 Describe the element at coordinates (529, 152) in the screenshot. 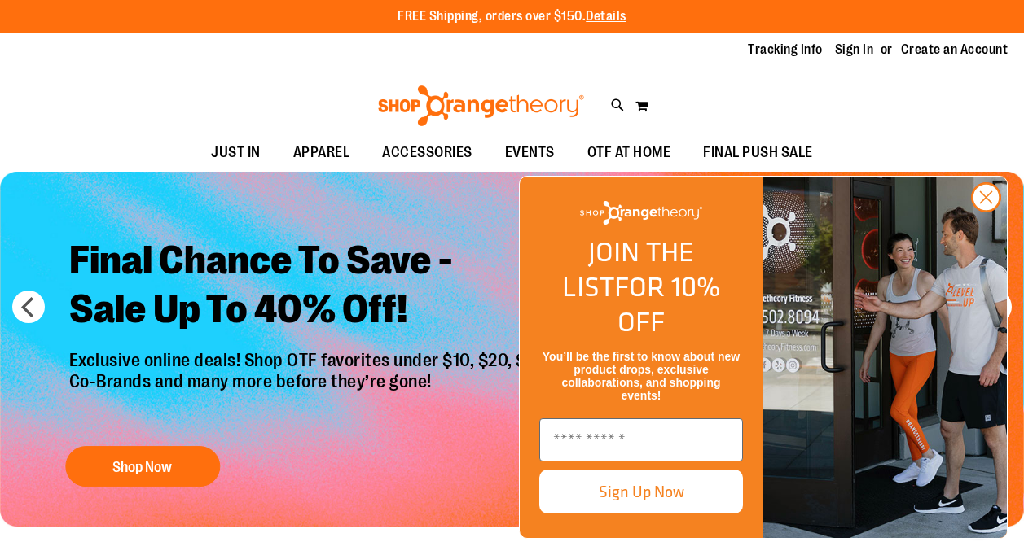

I see `span: EVENTS` at that location.